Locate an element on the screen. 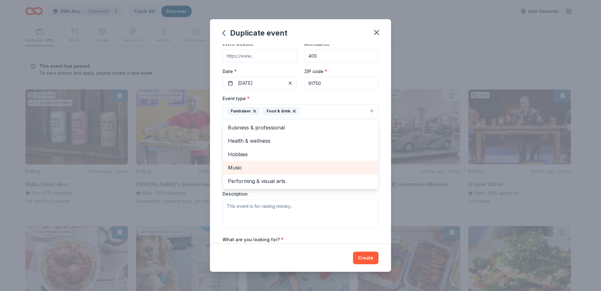 The image size is (601, 291). span: Performing & visual arts is located at coordinates (301, 181).